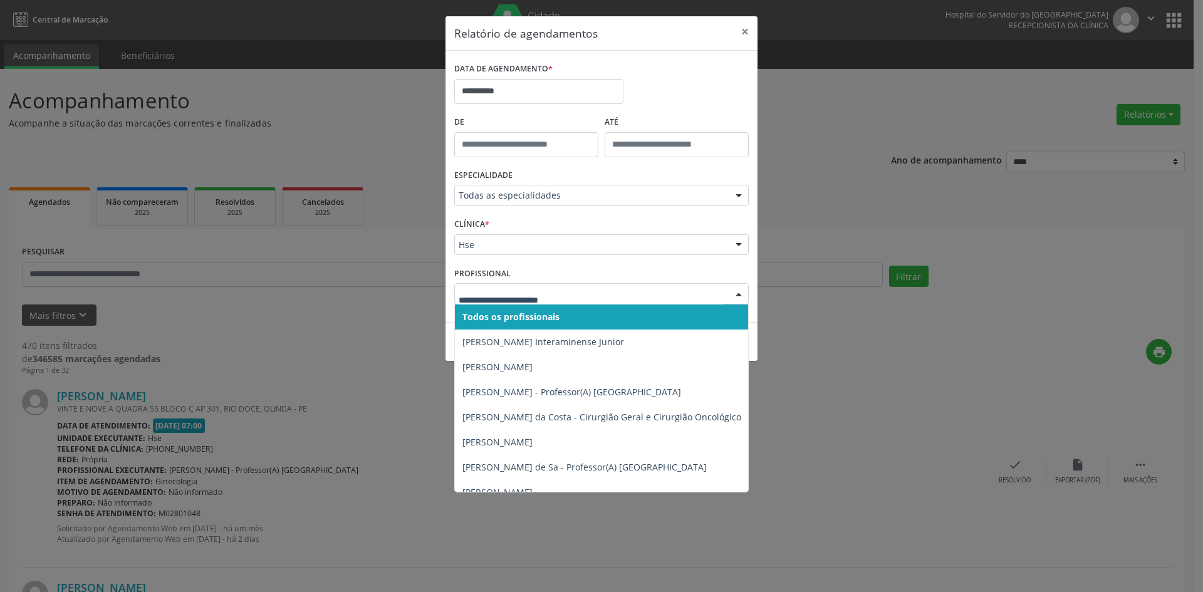 The image size is (1203, 592). What do you see at coordinates (483, 273) in the screenshot?
I see `label: PROFISSIONAL` at bounding box center [483, 273].